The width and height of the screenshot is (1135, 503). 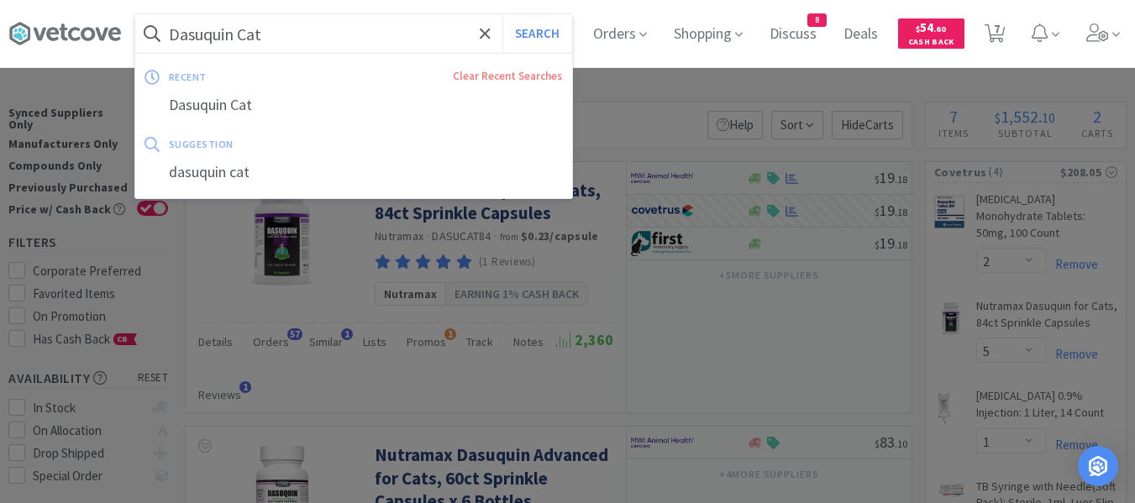 I want to click on a: 7, so click(x=995, y=36).